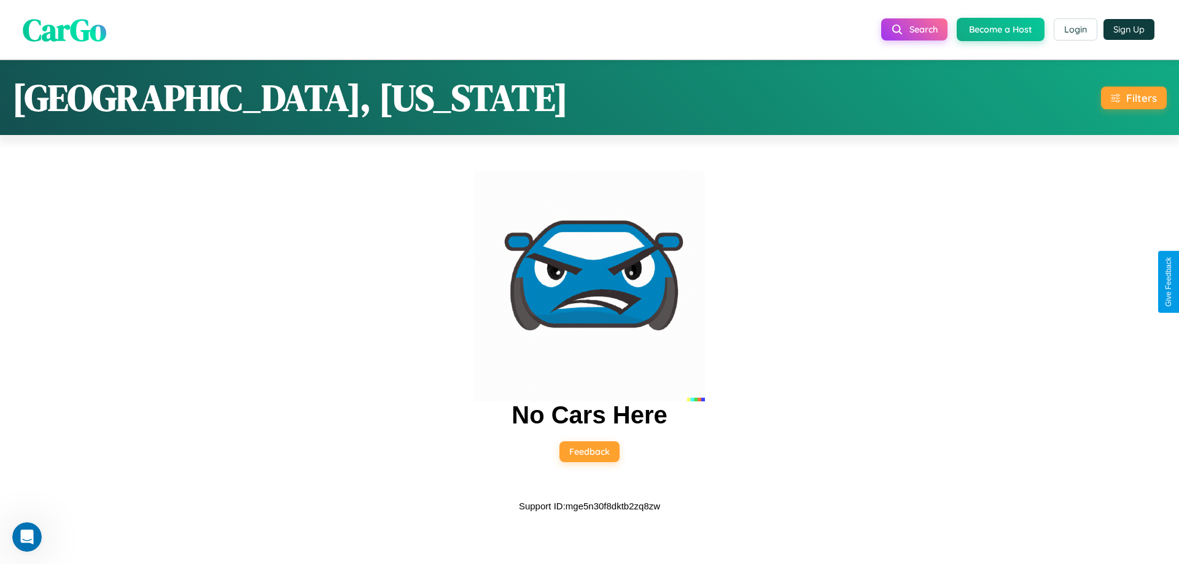 This screenshot has width=1179, height=564. I want to click on div: Filters, so click(1141, 98).